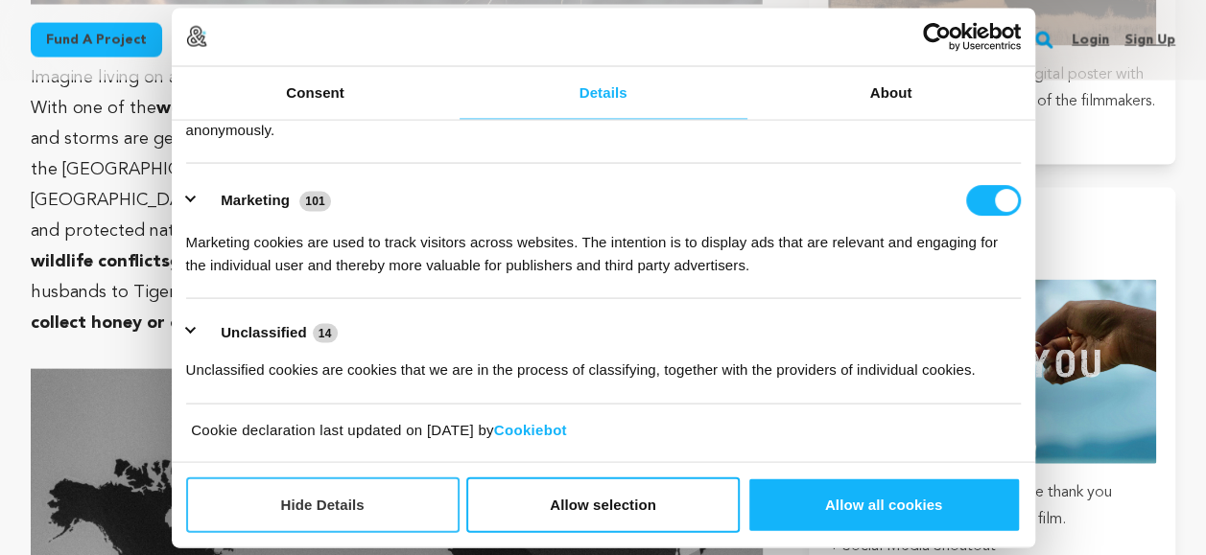  What do you see at coordinates (197, 36) in the screenshot?
I see `img: logo` at bounding box center [197, 36].